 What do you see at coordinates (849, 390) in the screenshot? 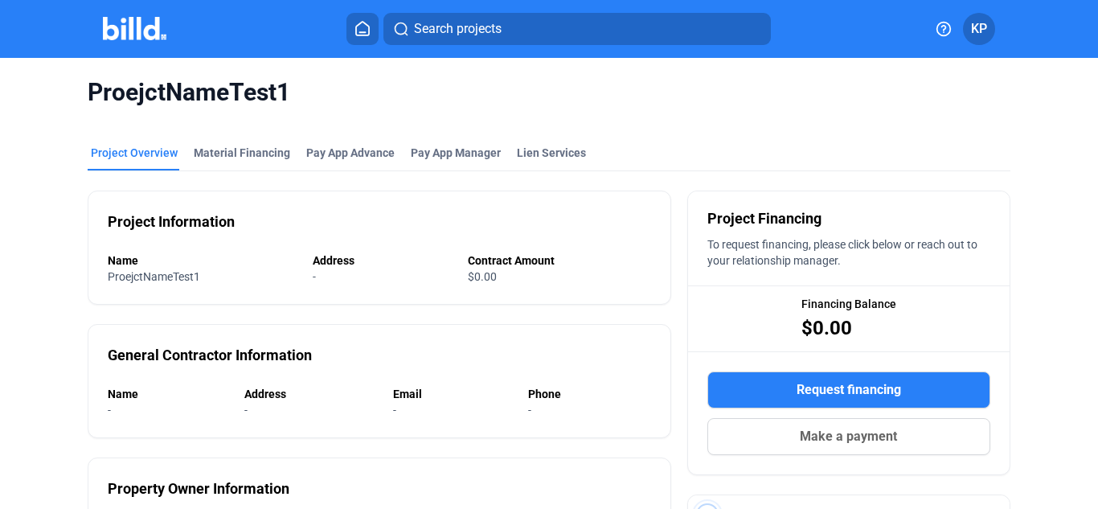
I see `button: Request financing` at bounding box center [849, 390].